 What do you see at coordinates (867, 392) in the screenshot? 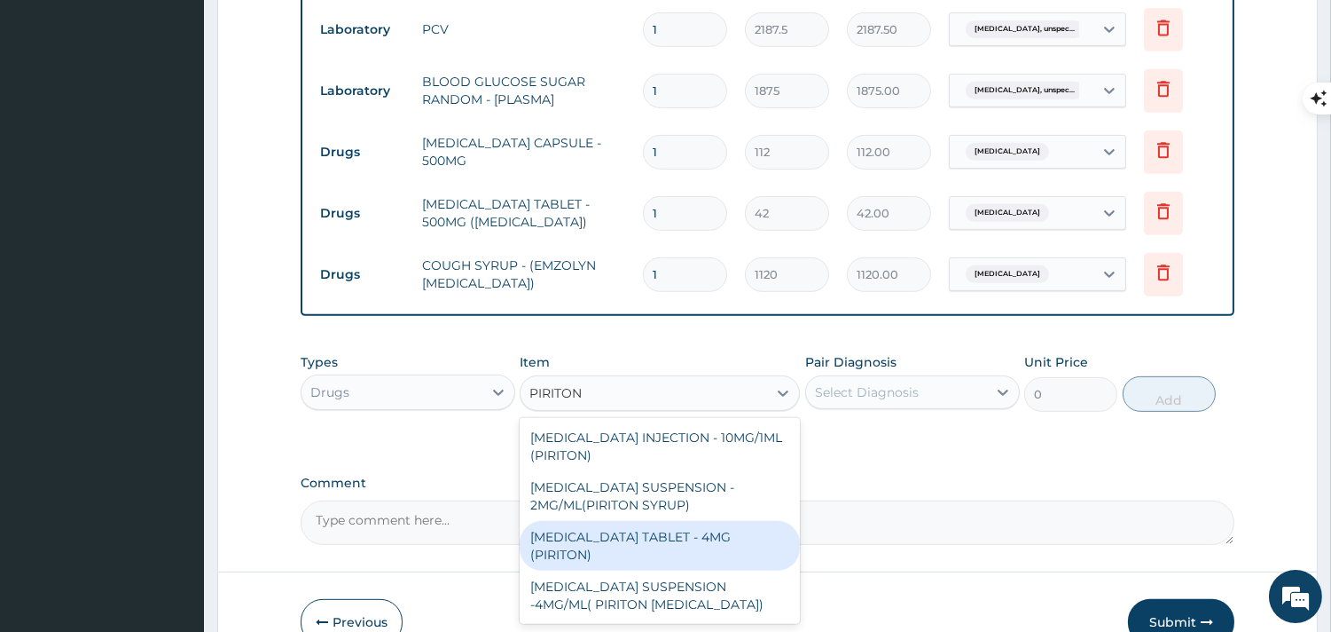
I see `div: Select Diagnosis` at bounding box center [867, 392].